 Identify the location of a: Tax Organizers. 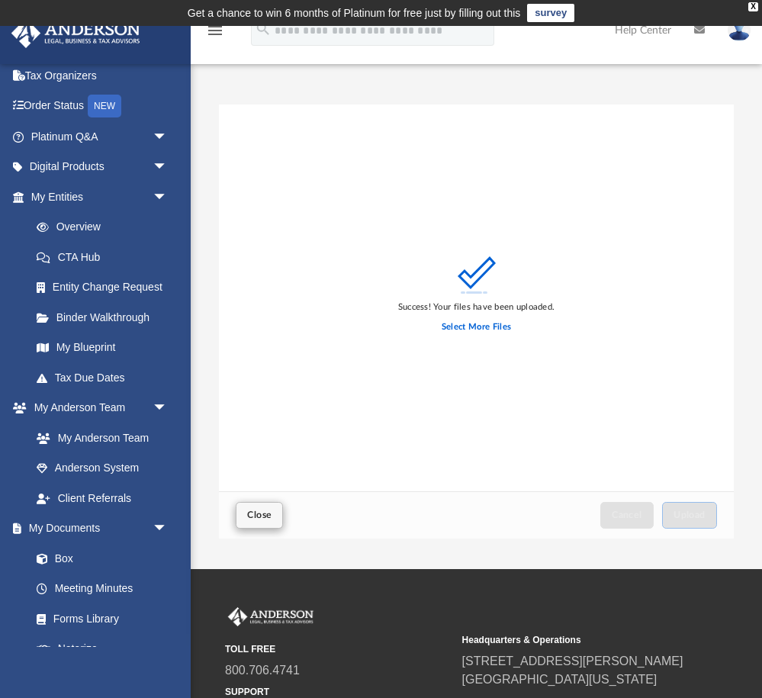
(101, 76).